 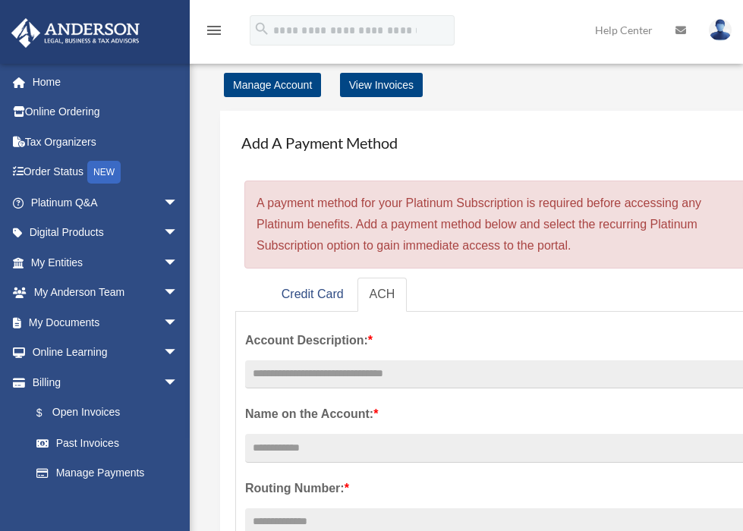 I want to click on i: search, so click(x=262, y=29).